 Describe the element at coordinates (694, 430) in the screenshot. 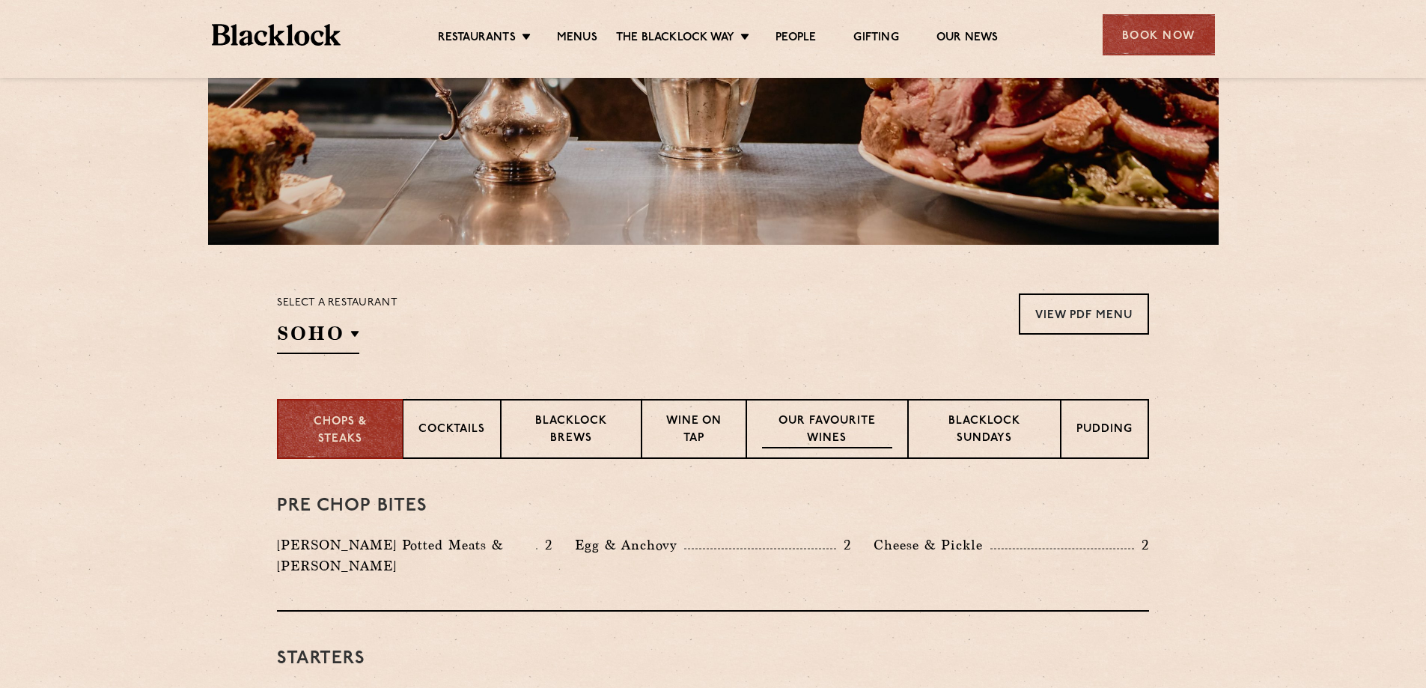

I see `p: Wine on Tap` at that location.